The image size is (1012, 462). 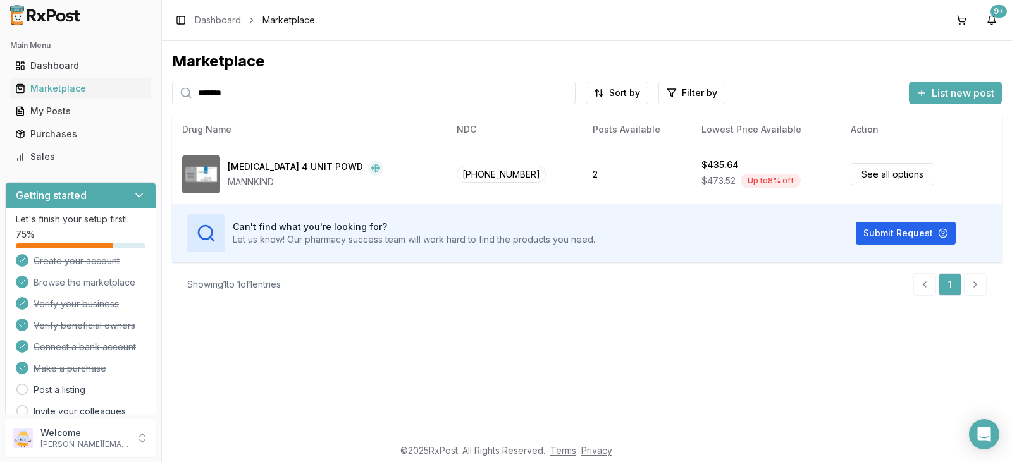 I want to click on a: See all options, so click(x=892, y=174).